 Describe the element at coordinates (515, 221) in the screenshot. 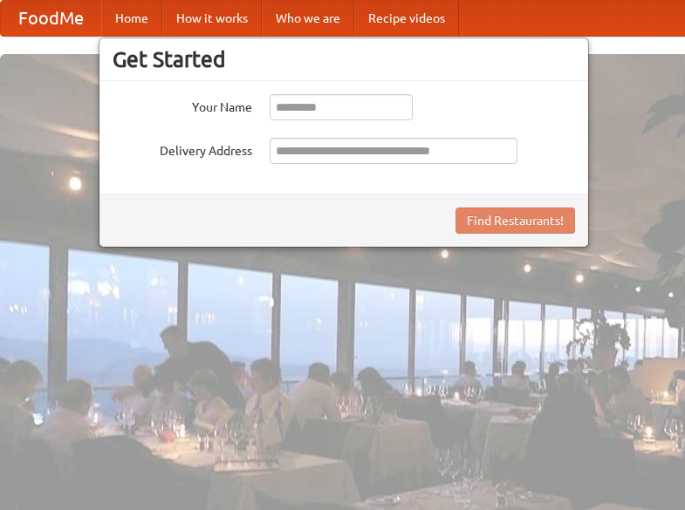

I see `button: Find Restaurants!` at that location.